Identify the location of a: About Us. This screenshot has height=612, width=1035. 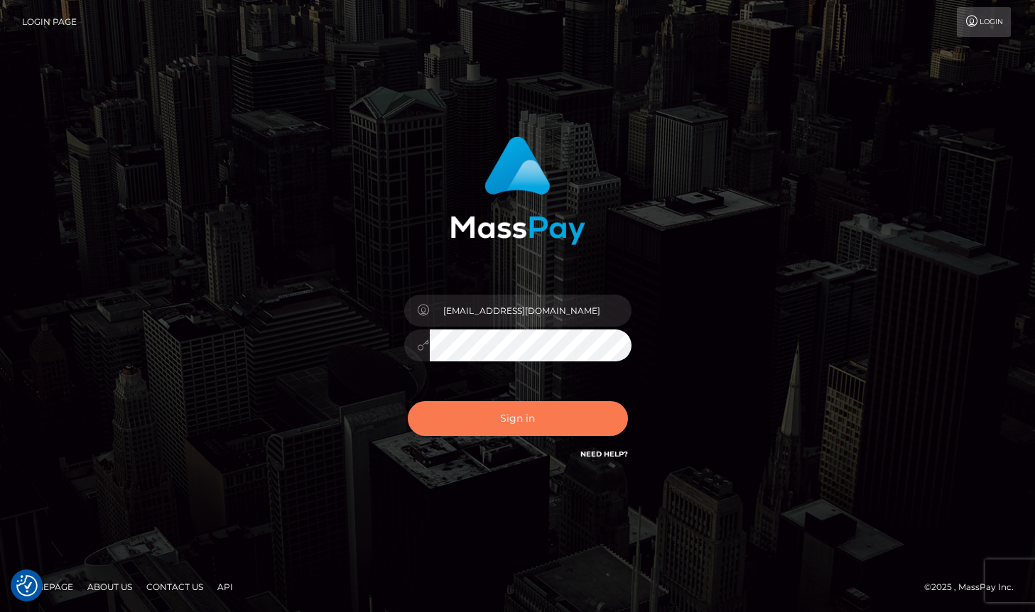
(109, 587).